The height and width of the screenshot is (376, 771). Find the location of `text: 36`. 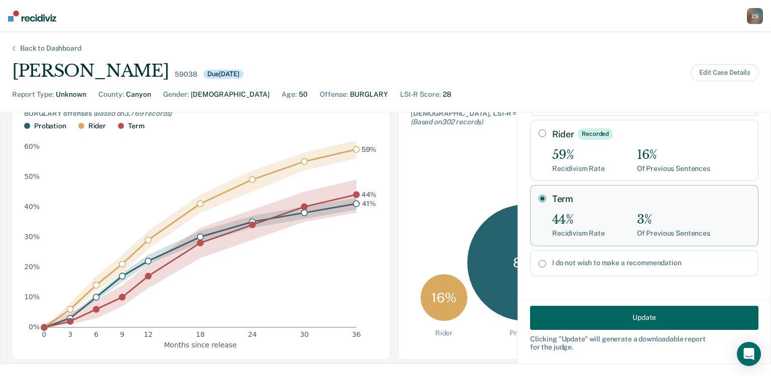

text: 36 is located at coordinates (356, 335).